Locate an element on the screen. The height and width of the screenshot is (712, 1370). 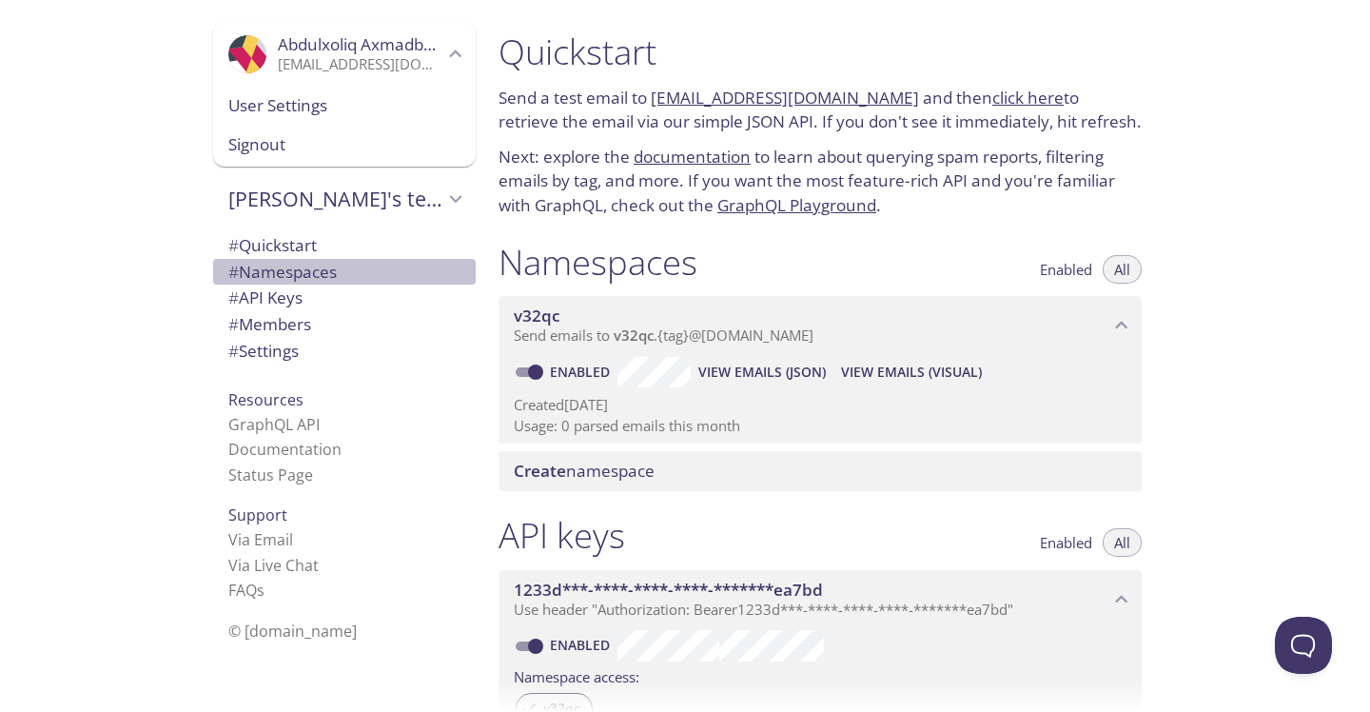
button: View Emails (JSON) is located at coordinates (762, 372).